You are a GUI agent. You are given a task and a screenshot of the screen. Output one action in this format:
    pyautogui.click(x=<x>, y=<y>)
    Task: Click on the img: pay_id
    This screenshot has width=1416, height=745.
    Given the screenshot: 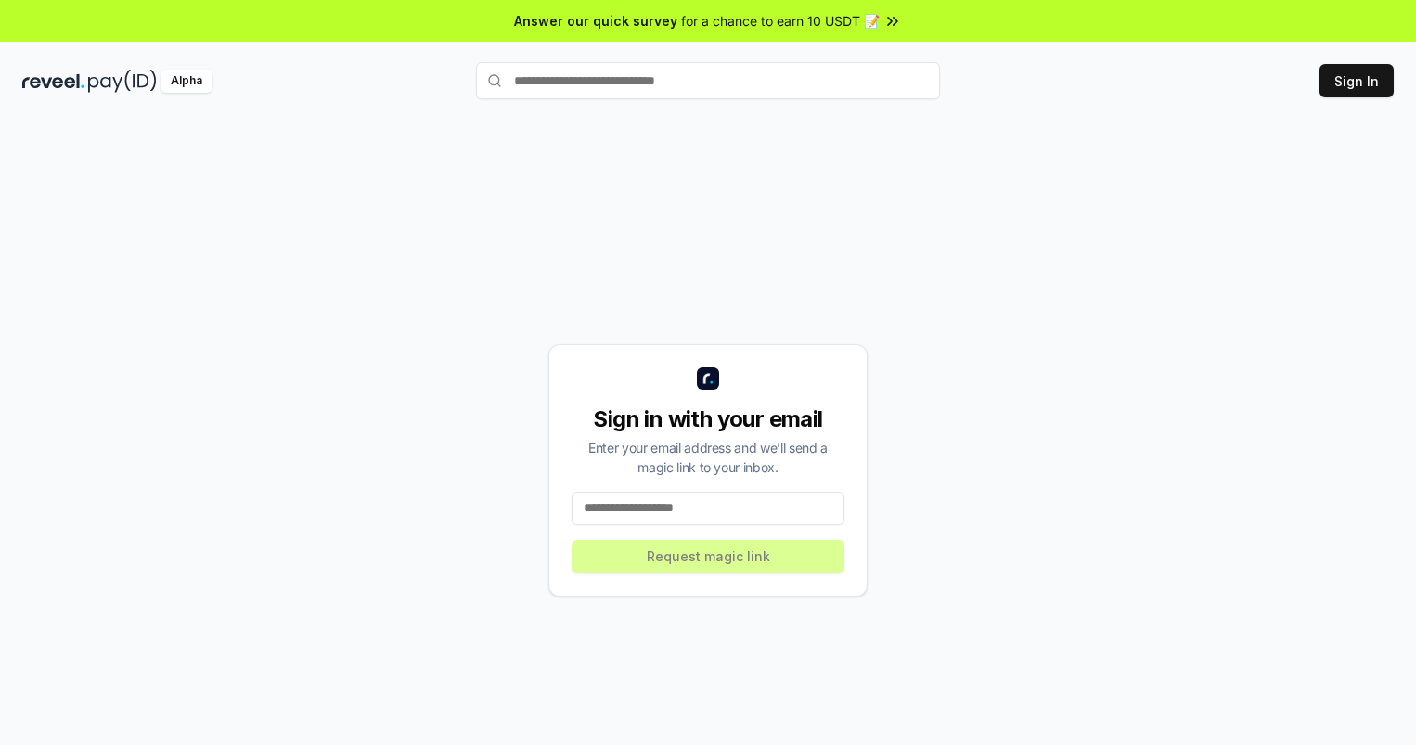 What is the action you would take?
    pyautogui.click(x=122, y=81)
    